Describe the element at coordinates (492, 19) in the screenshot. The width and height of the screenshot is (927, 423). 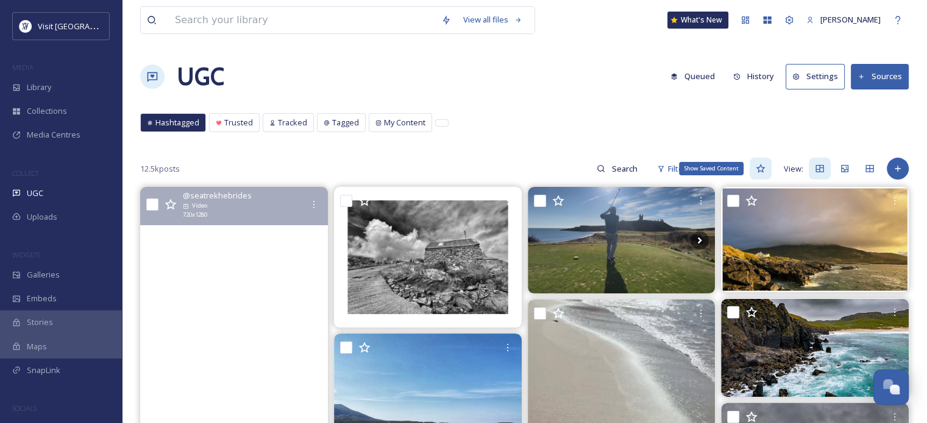
I see `a: View all files` at that location.